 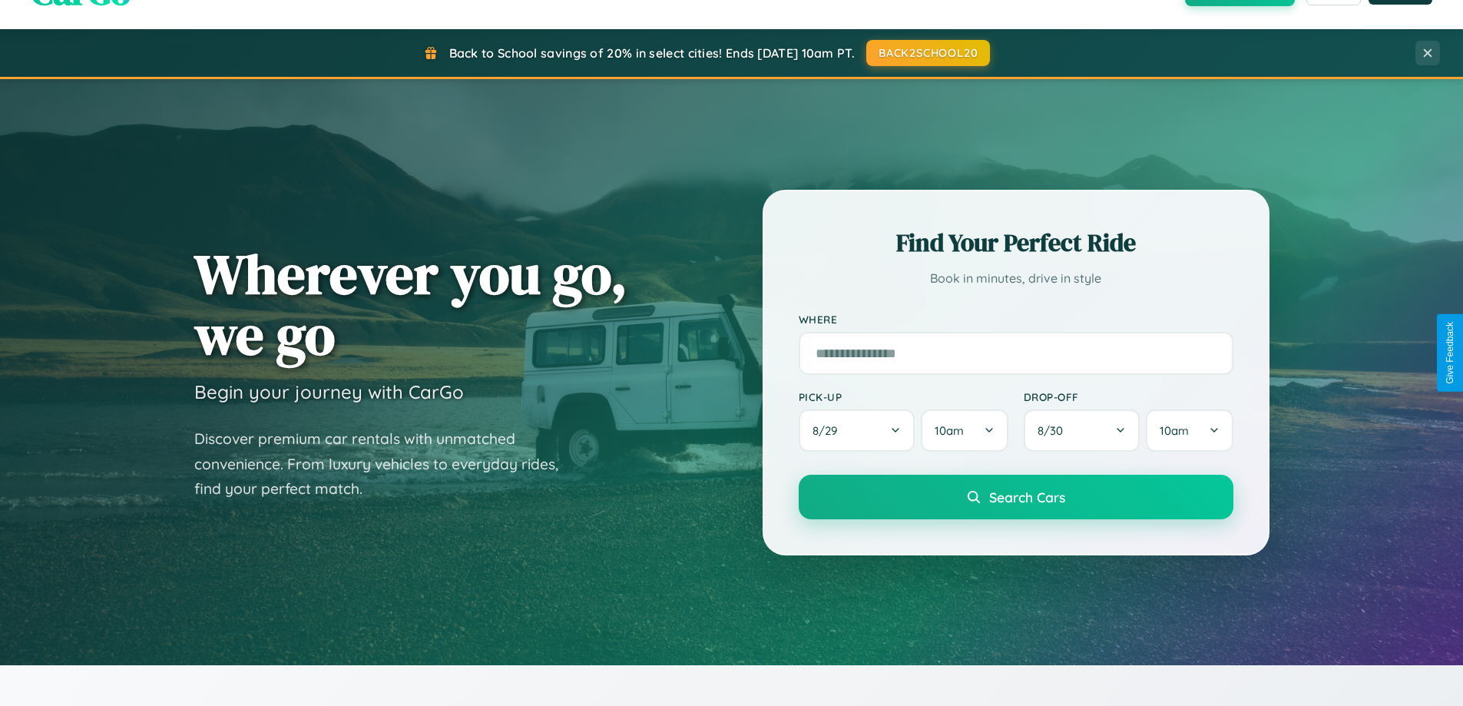 What do you see at coordinates (1016, 243) in the screenshot?
I see `h2: Find Your Perfect Ride` at bounding box center [1016, 243].